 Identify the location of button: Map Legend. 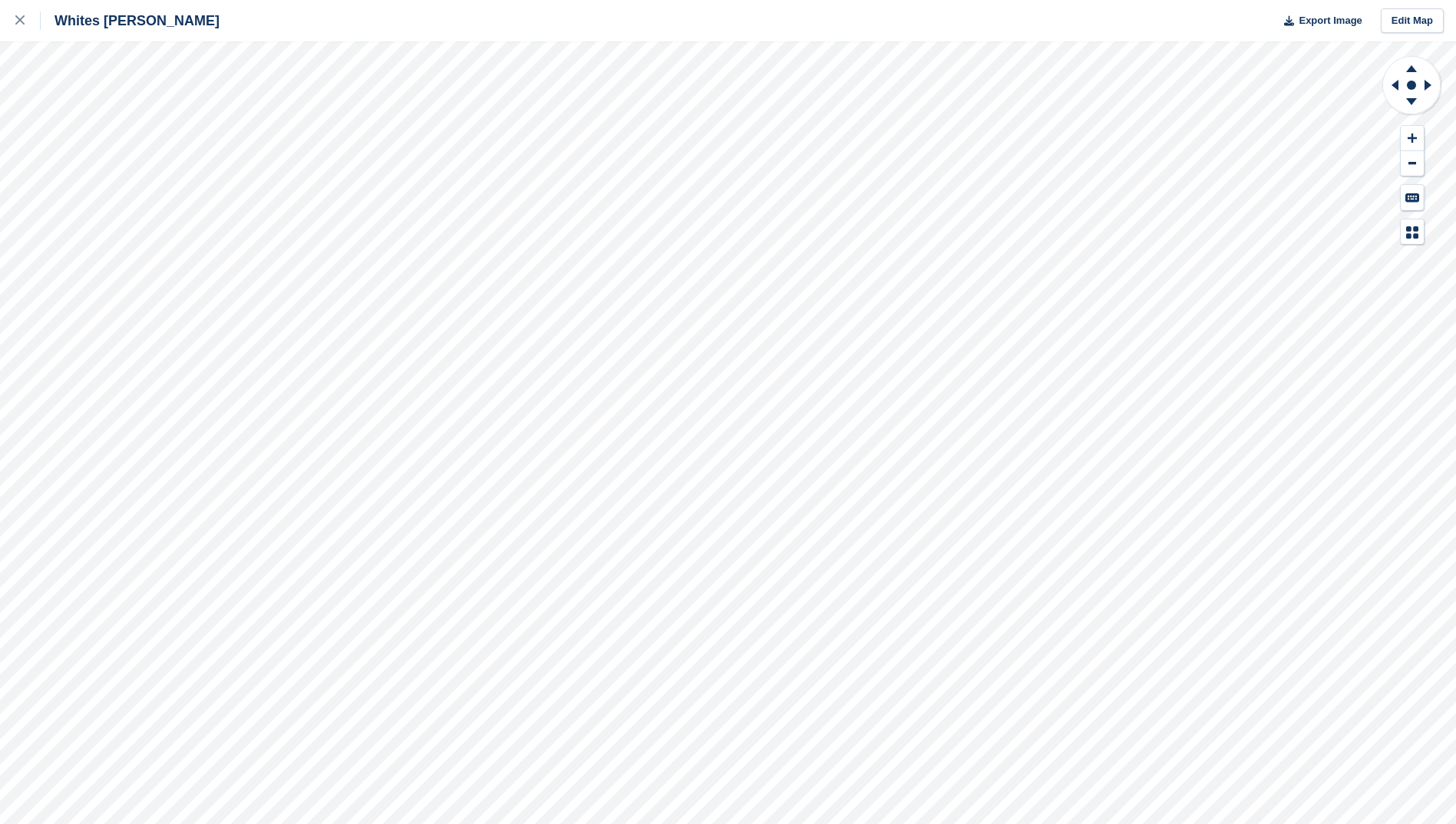
(1411, 232).